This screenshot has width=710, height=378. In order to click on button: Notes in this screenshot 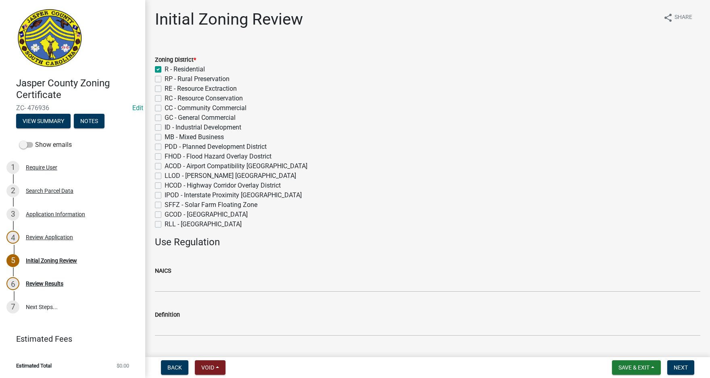, I will do `click(89, 121)`.